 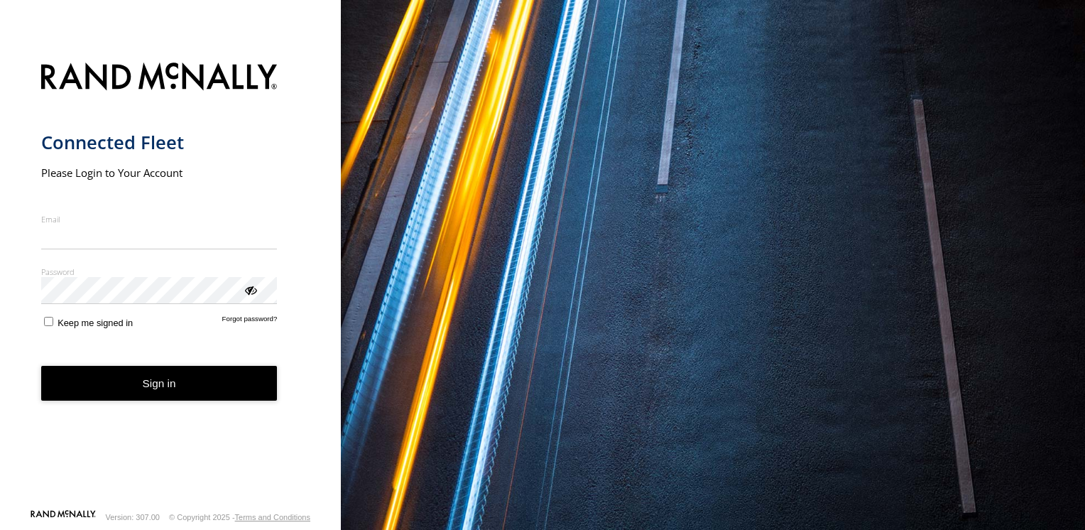 I want to click on span: Keep me signed in, so click(x=95, y=322).